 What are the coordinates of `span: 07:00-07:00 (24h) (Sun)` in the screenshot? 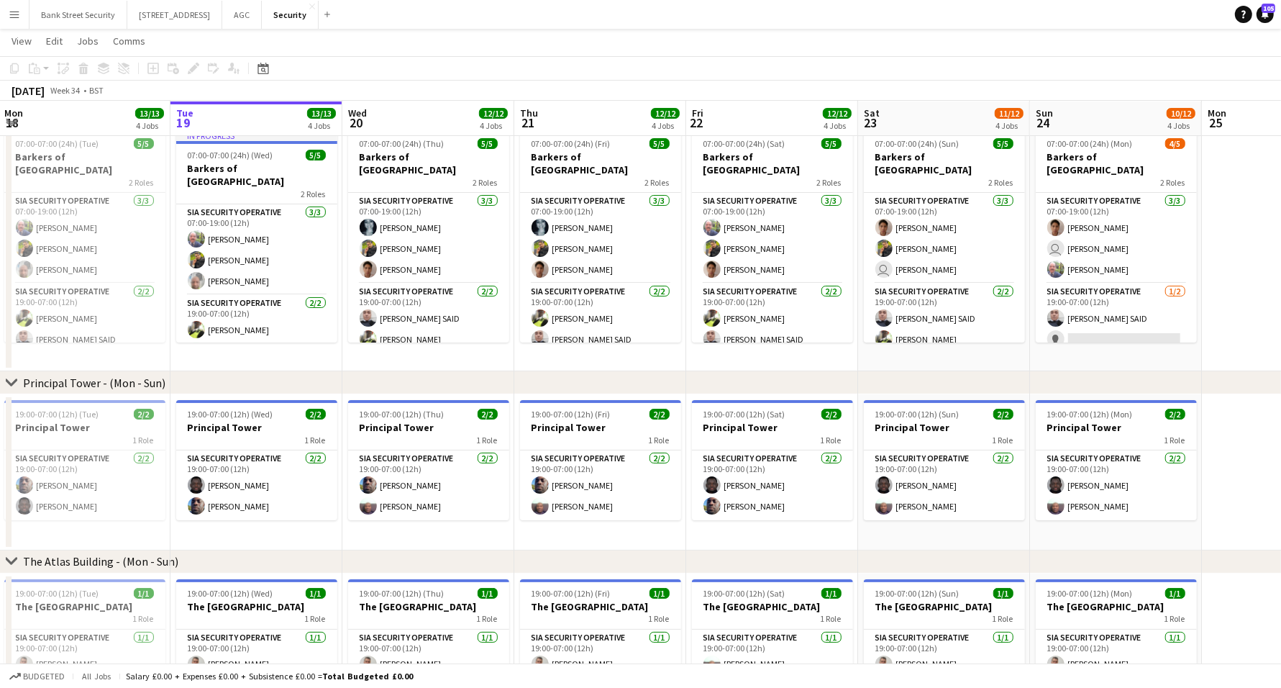 It's located at (917, 143).